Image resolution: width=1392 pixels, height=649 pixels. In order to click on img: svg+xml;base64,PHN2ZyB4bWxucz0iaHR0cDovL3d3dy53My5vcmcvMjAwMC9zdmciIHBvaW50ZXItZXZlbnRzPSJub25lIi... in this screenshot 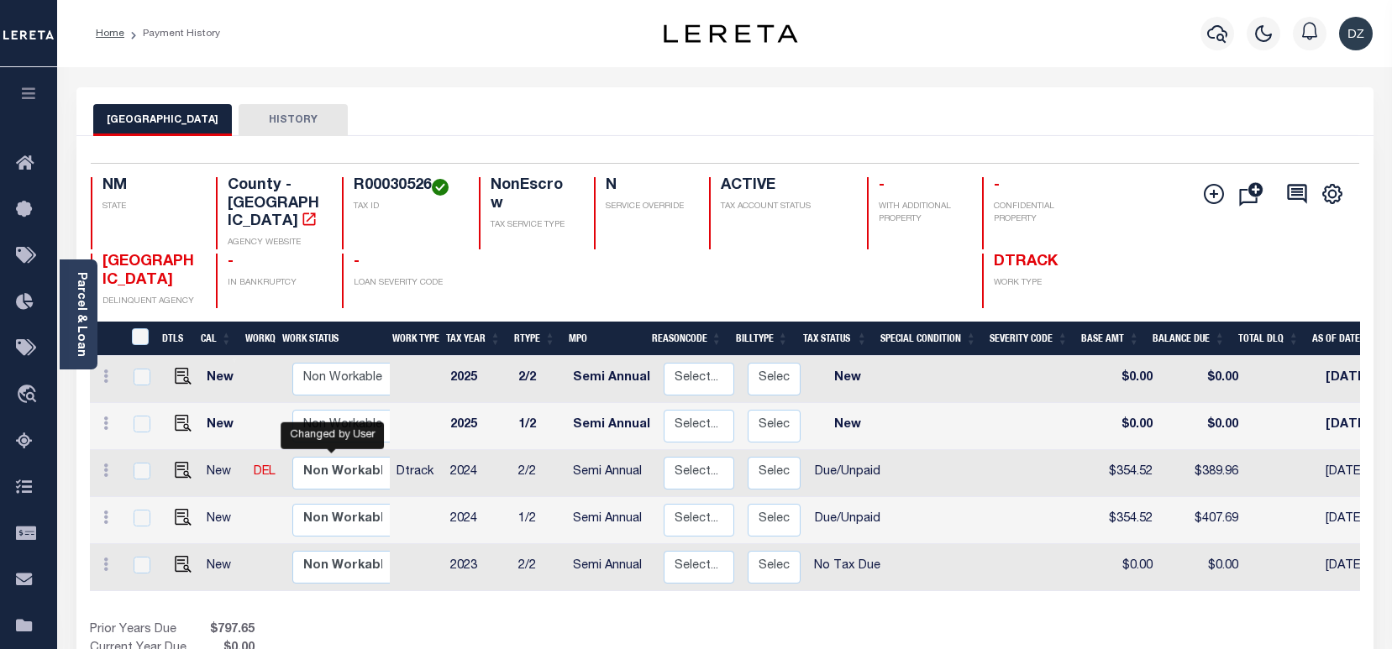, I will do `click(1356, 34)`.